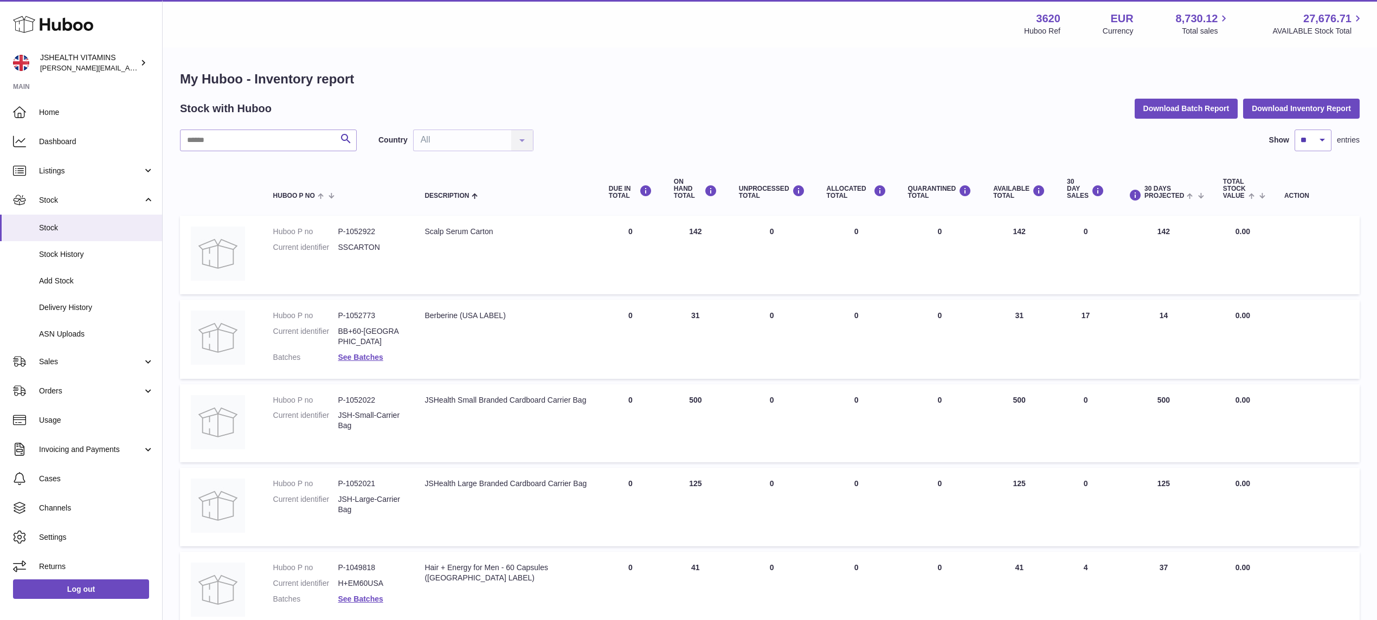  What do you see at coordinates (1348, 140) in the screenshot?
I see `span: entries` at bounding box center [1348, 140].